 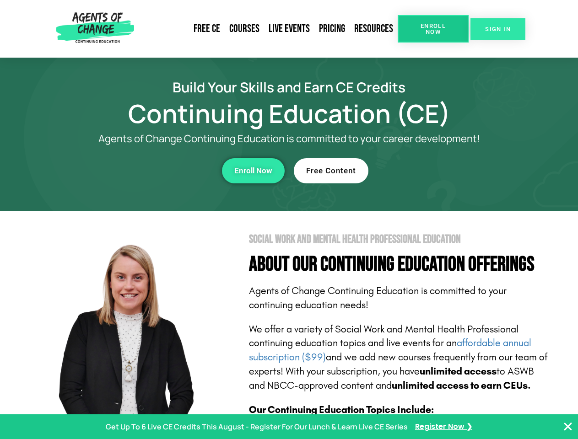 I want to click on p: Get Up To 6 Live CE Credits This August - Register For Our Lunch & Learn Live CE Series, so click(x=257, y=427).